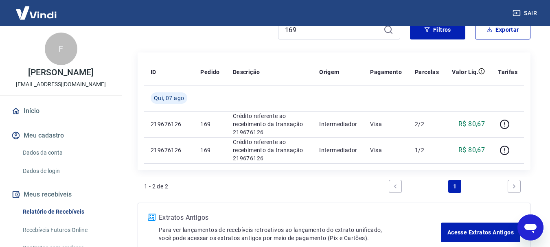 The image size is (550, 247). What do you see at coordinates (300, 234) in the screenshot?
I see `p: Para ver lançamentos de recebíveis retroativos ao lançamento do extrato unificado, você pode aces...` at bounding box center [300, 234].